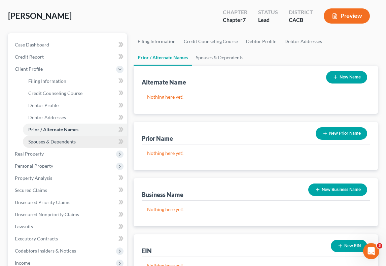 This screenshot has width=386, height=266. I want to click on span: Filing Information, so click(47, 81).